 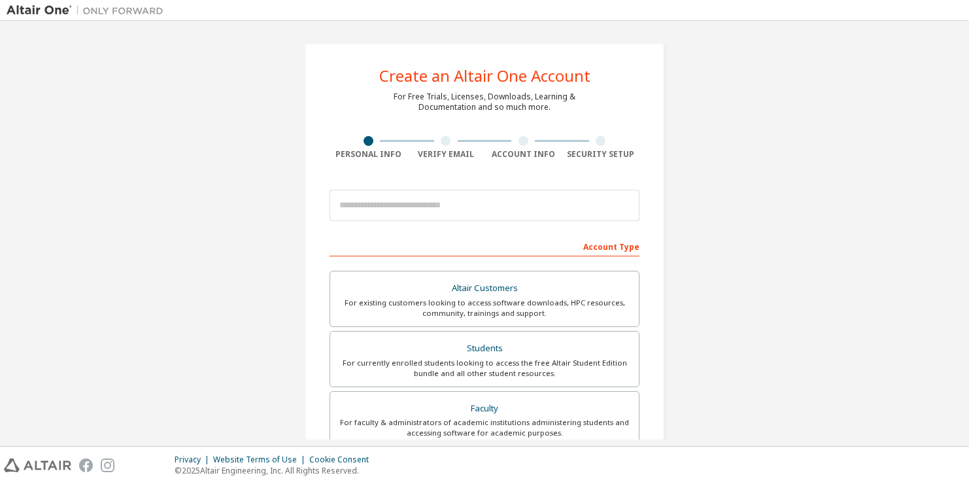 I want to click on div: Cookie Consent, so click(x=343, y=460).